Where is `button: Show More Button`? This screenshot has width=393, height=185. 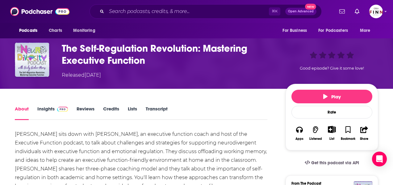
button: Show More Button is located at coordinates (332, 129).